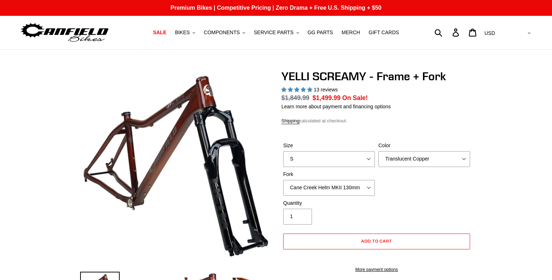 The width and height of the screenshot is (552, 280). I want to click on h1: YELLI SCREAMY - Frame + Fork, so click(377, 76).